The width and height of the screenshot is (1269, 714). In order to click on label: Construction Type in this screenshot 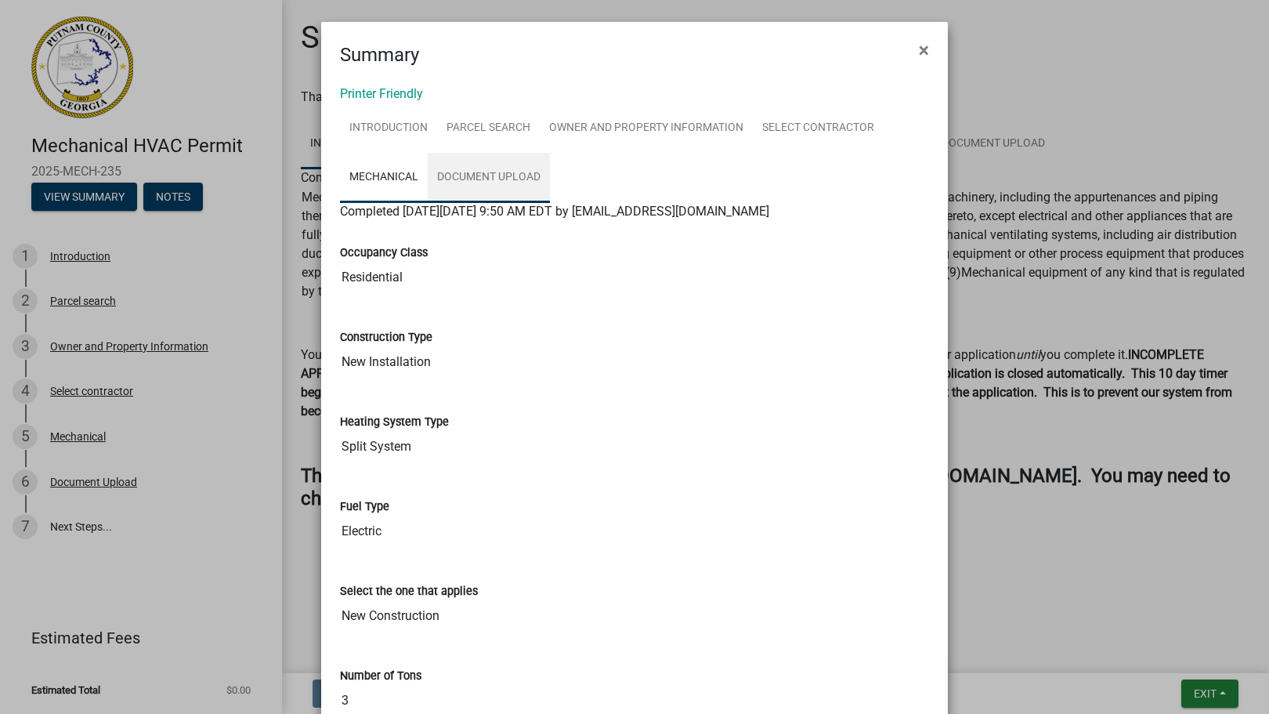, I will do `click(386, 338)`.